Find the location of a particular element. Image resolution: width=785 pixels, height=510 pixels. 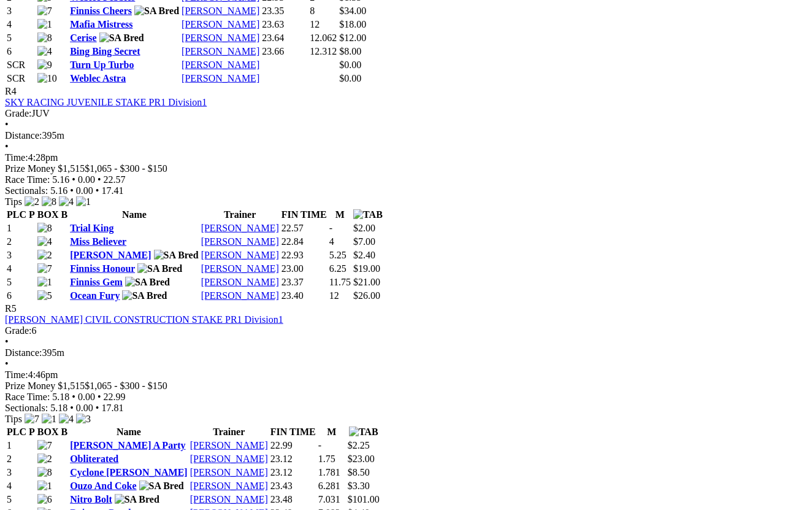

span: $8.50 is located at coordinates (359, 472).